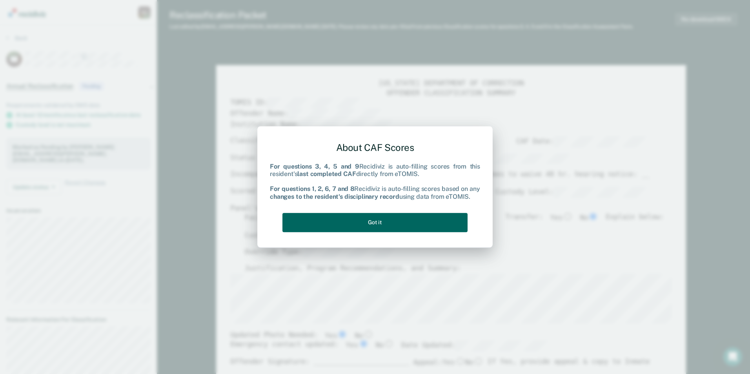 Image resolution: width=750 pixels, height=374 pixels. What do you see at coordinates (326, 174) in the screenshot?
I see `b: last completed CAF` at bounding box center [326, 174].